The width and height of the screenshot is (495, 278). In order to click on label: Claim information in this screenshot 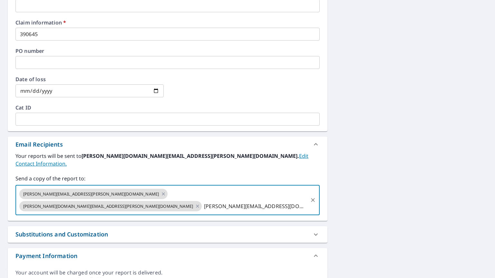, I will do `click(168, 23)`.